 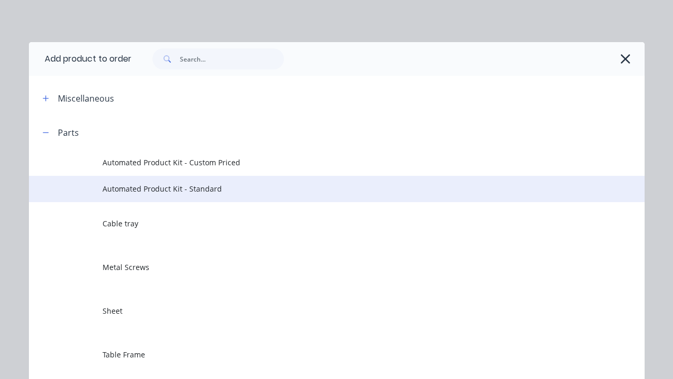 I want to click on div: Miscellaneous, so click(x=86, y=98).